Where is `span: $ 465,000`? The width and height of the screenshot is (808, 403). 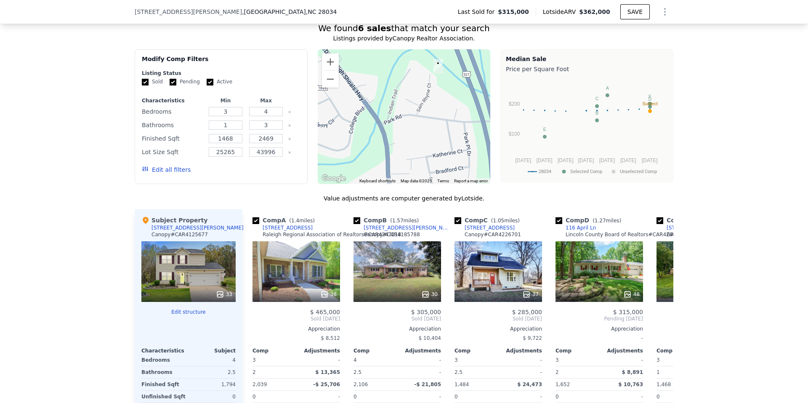 span: $ 465,000 is located at coordinates (325, 312).